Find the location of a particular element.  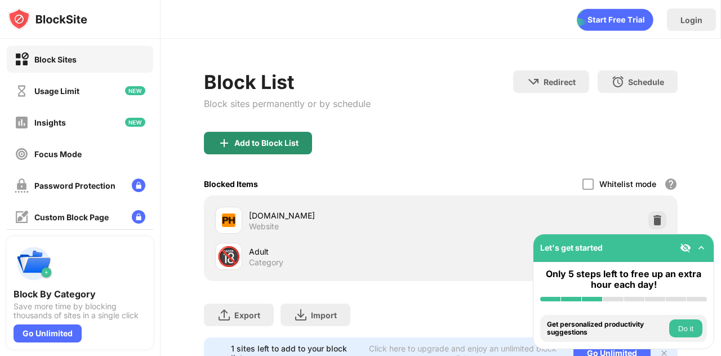

div: Website is located at coordinates (263, 226).